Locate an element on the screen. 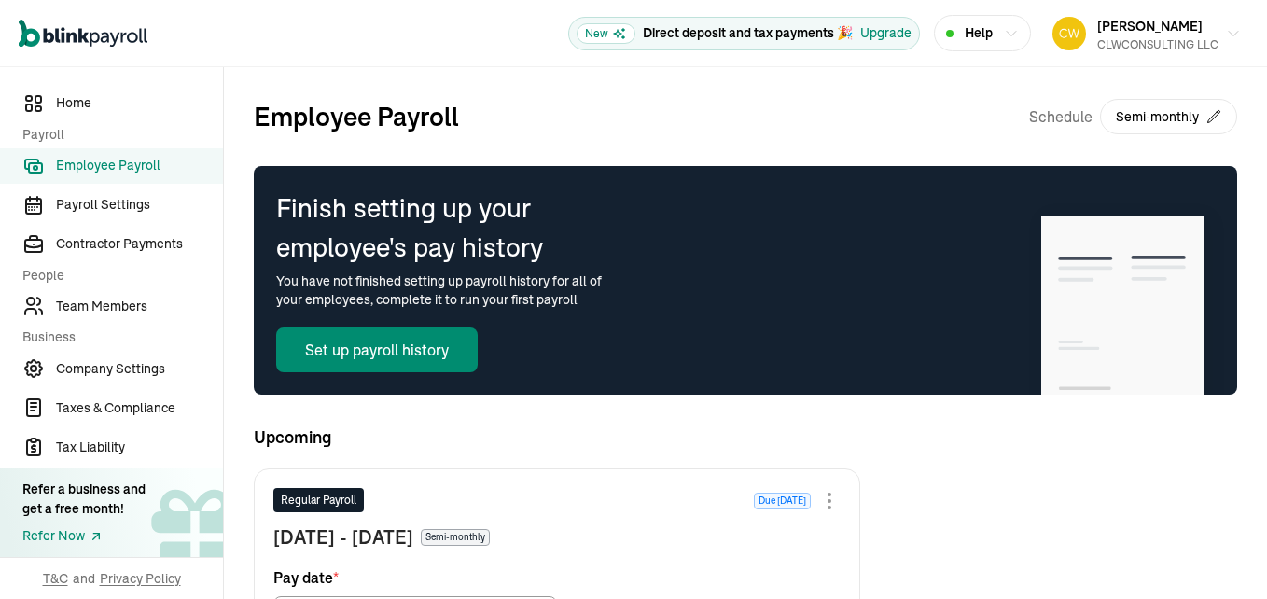 The image size is (1267, 599). span: People is located at coordinates (117, 275).